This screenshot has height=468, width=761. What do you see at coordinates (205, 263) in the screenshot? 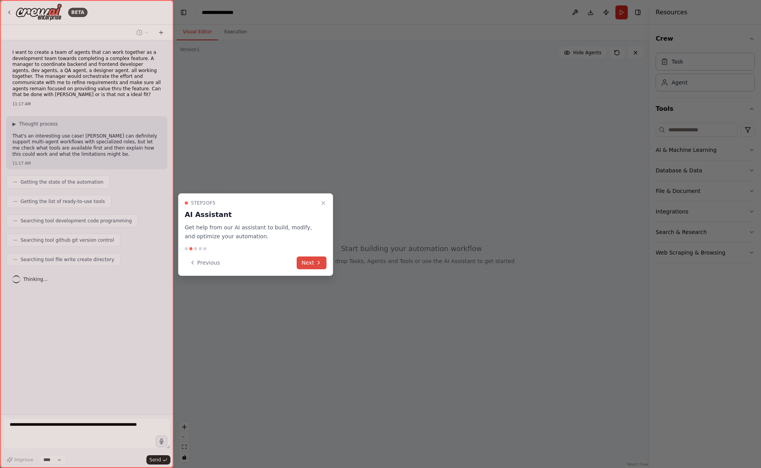
I see `button: Previous` at bounding box center [205, 263].